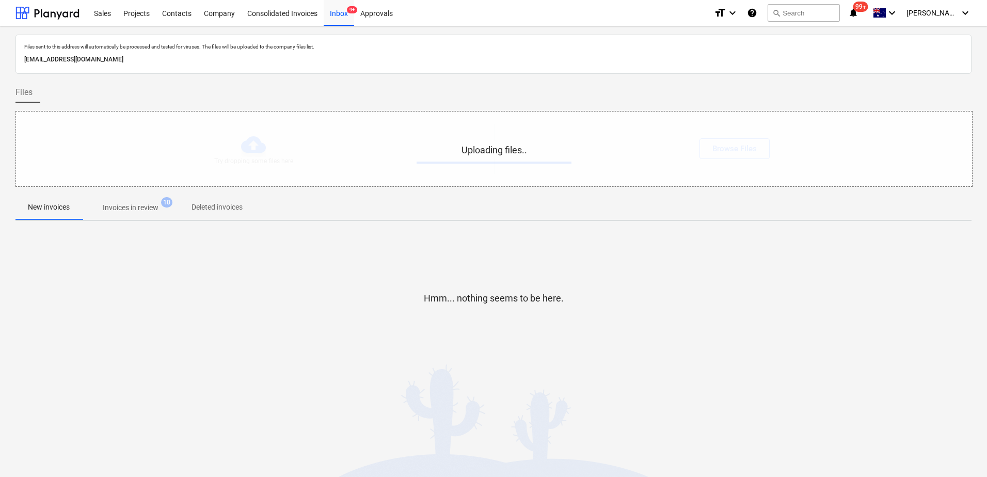  I want to click on button: Search, so click(804, 13).